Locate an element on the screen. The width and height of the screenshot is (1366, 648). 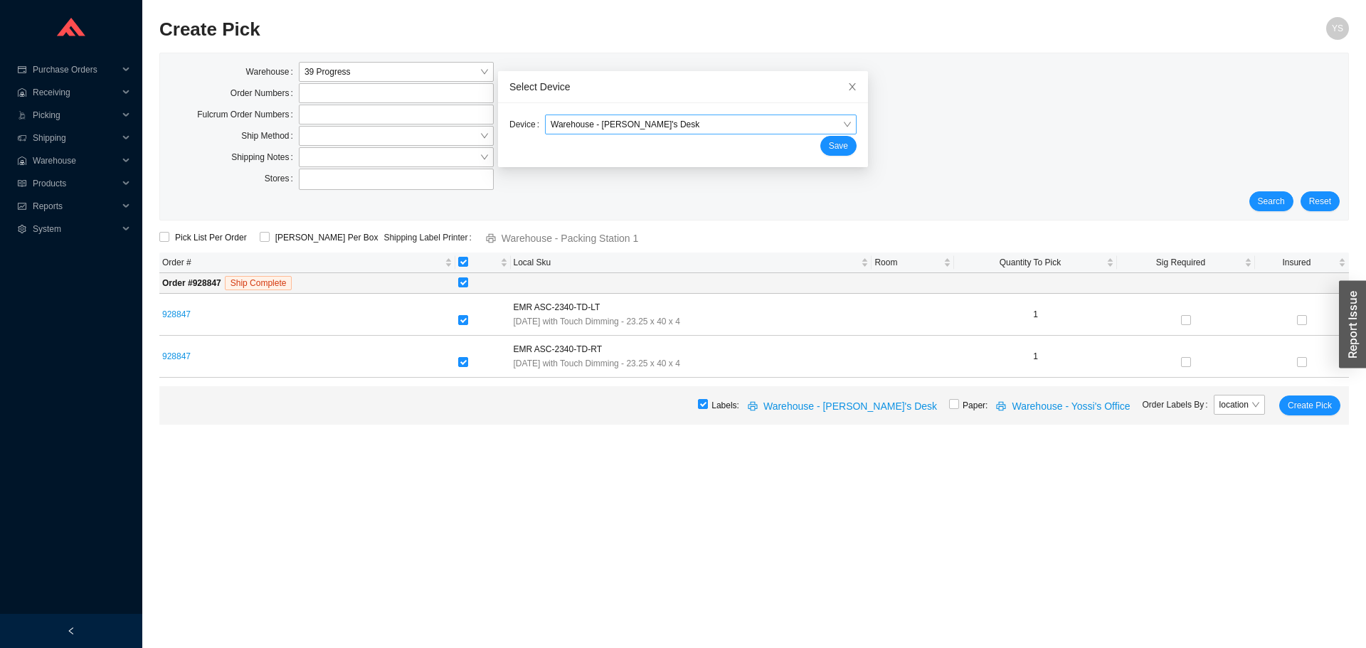
span: credit-card is located at coordinates (22, 70).